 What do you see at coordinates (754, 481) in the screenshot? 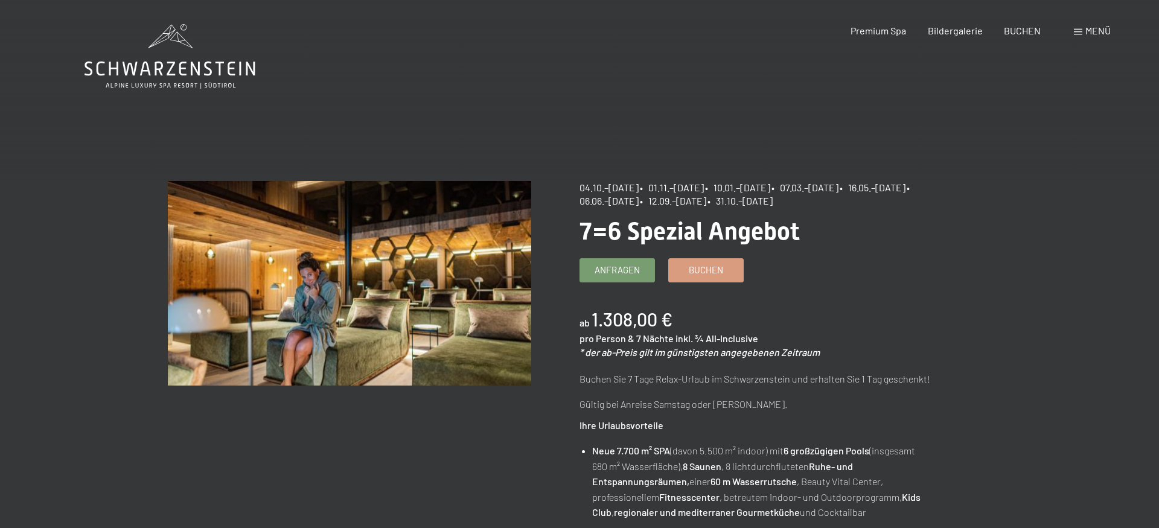
I see `strong: 60 m Wasserrutsche` at bounding box center [754, 481].